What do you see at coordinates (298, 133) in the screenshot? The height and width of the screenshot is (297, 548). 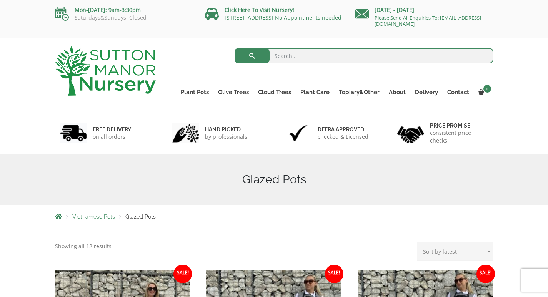 I see `img: 3.jpg` at bounding box center [298, 133].